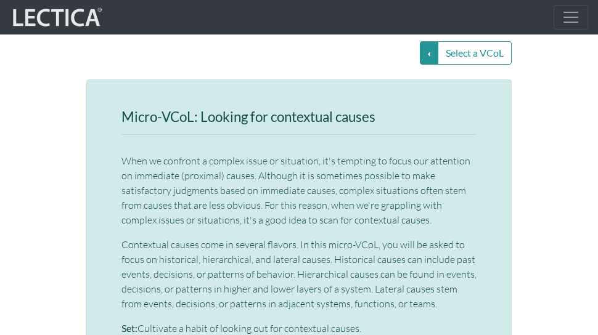 This screenshot has width=598, height=335. What do you see at coordinates (130, 328) in the screenshot?
I see `b: Set:` at bounding box center [130, 328].